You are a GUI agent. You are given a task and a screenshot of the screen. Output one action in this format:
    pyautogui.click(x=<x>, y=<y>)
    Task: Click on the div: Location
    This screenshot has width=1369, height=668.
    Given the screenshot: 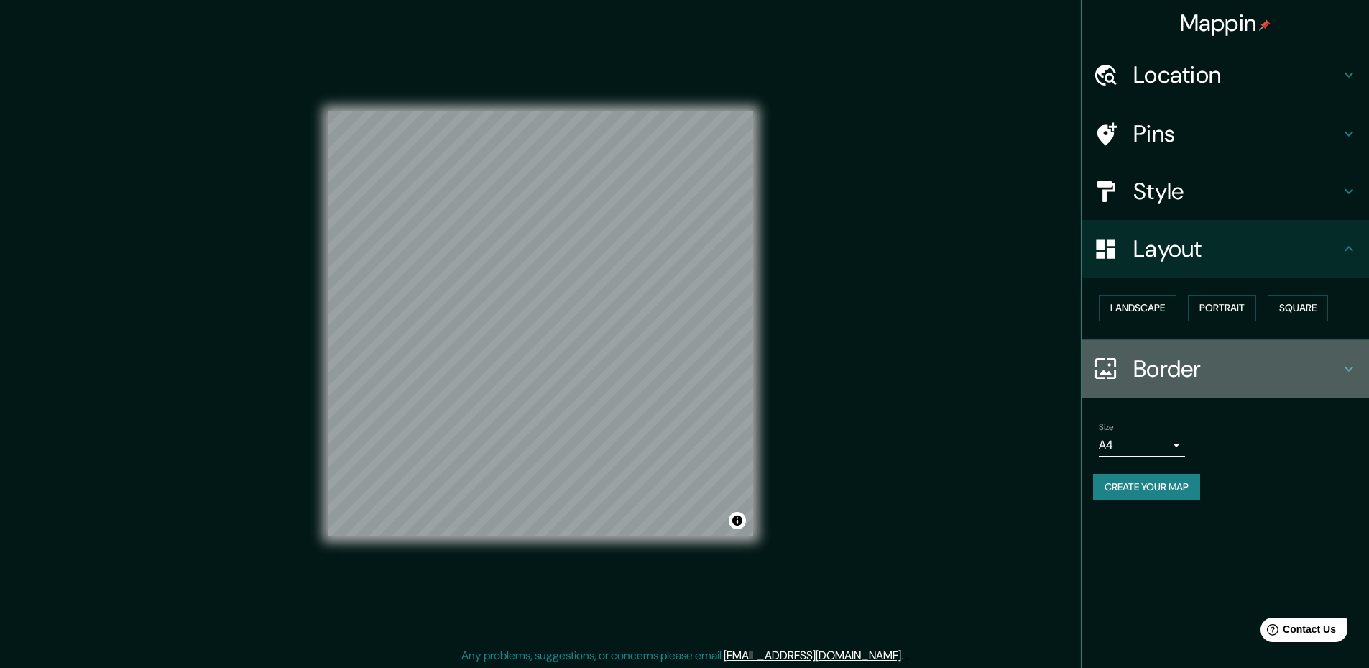 What is the action you would take?
    pyautogui.click(x=1226, y=75)
    